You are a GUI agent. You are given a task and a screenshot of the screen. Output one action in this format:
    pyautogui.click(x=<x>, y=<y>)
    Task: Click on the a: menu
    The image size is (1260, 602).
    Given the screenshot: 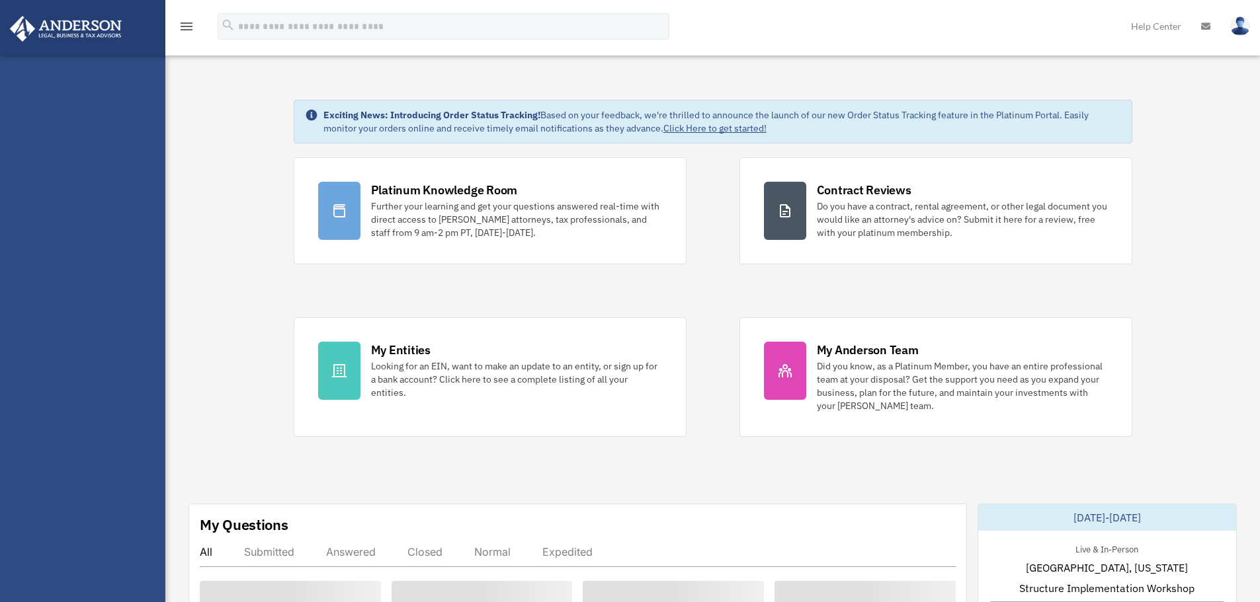 What is the action you would take?
    pyautogui.click(x=187, y=28)
    